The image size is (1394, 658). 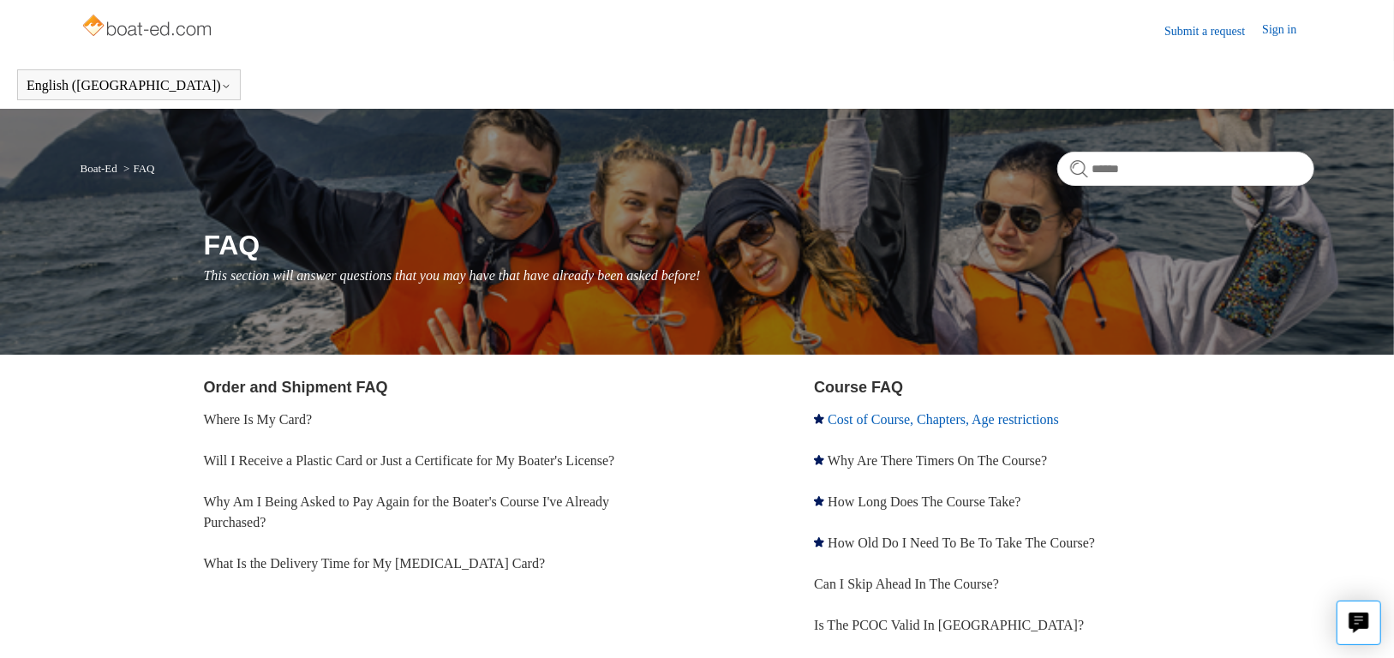 I want to click on a: Why Are There Timers On The Course?, so click(x=937, y=460).